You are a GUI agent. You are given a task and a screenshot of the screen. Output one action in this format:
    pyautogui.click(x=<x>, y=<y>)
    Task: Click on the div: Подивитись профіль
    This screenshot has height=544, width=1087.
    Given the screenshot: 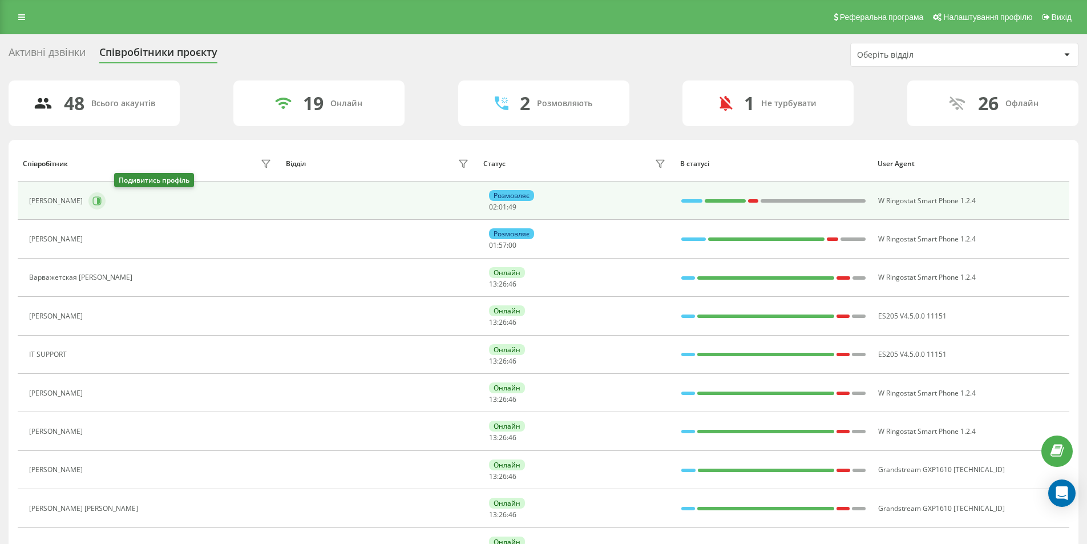 What is the action you would take?
    pyautogui.click(x=154, y=180)
    